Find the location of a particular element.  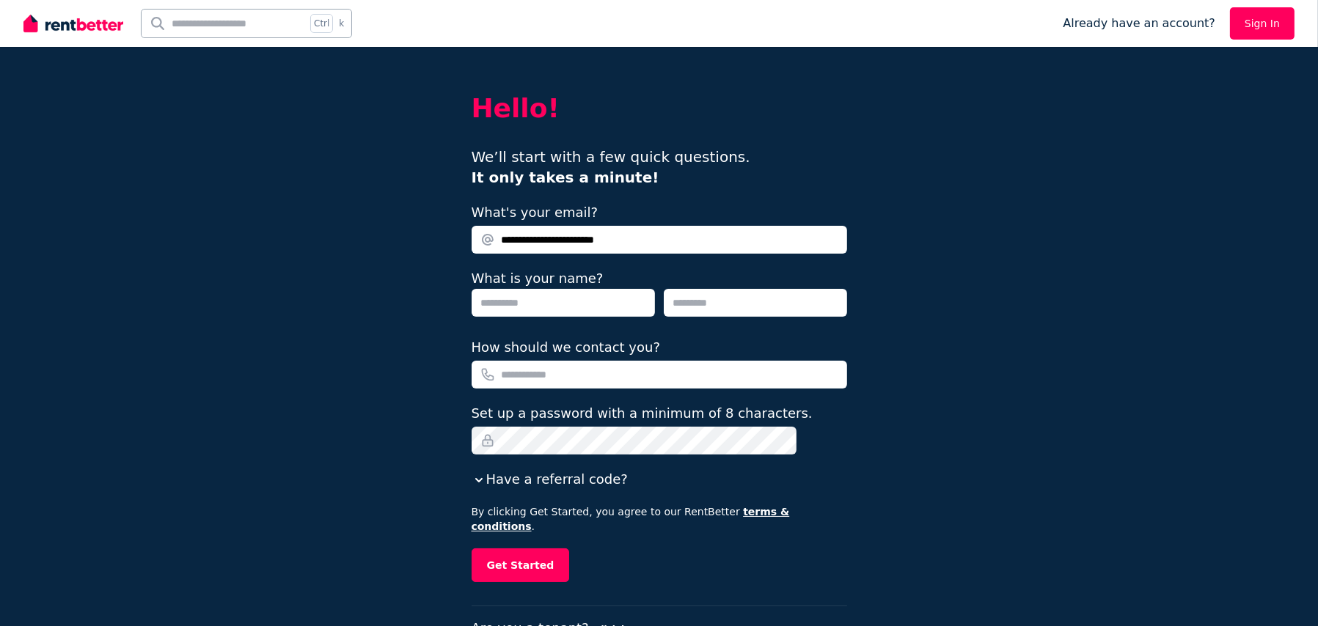

a: terms & conditions is located at coordinates (631, 519).